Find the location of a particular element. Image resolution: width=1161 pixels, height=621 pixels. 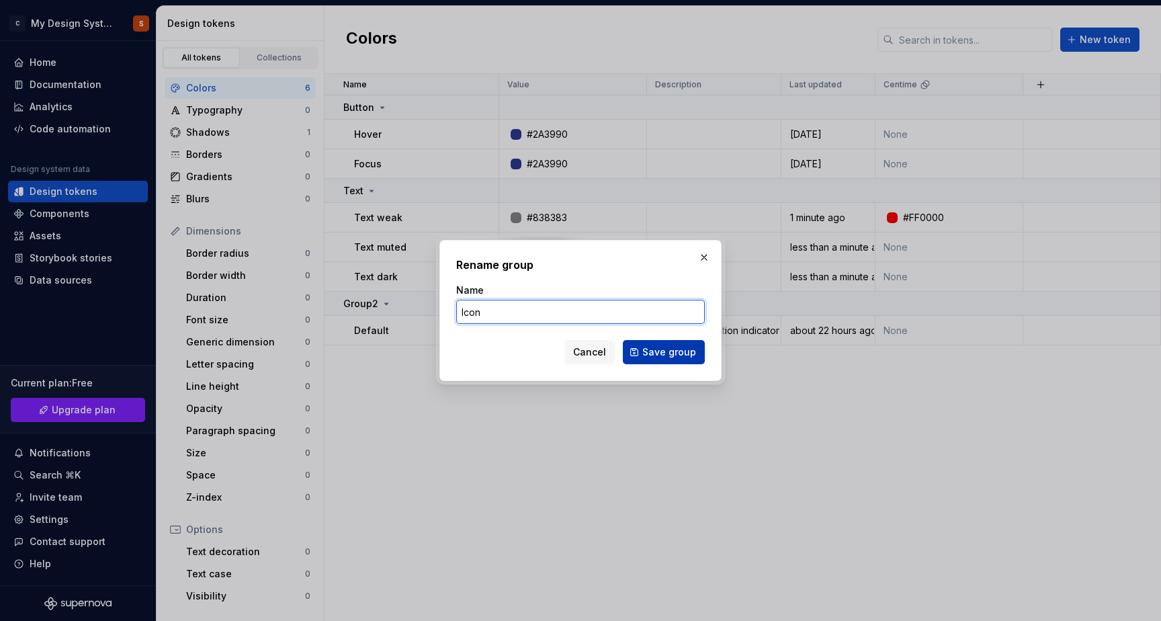

span: Save group is located at coordinates (669, 352).